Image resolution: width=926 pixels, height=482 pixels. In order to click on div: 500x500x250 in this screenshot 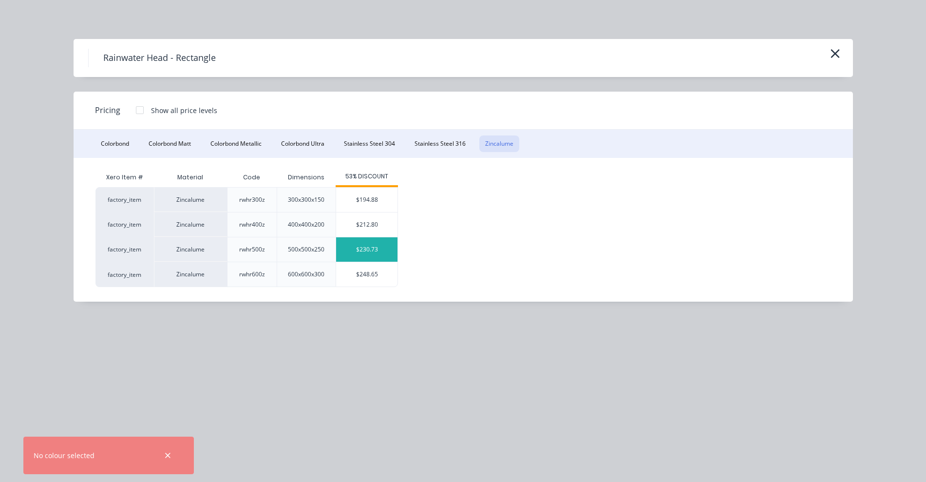, I will do `click(306, 250)`.